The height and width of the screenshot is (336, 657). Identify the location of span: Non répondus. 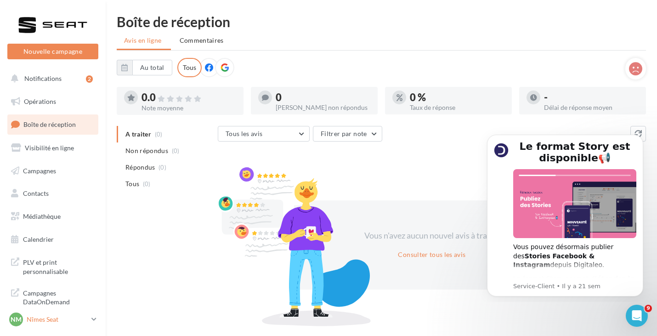
(147, 151).